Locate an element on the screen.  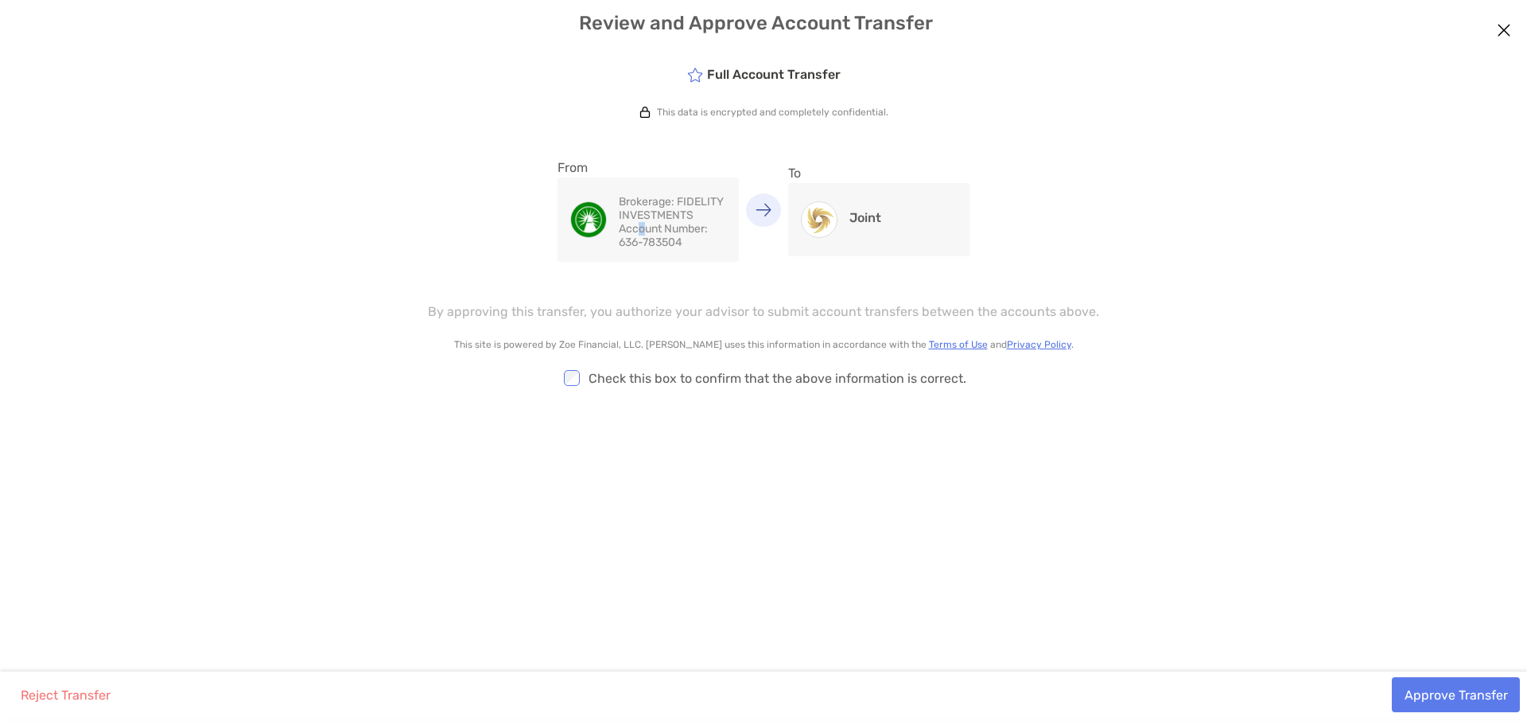
button: Close modal is located at coordinates (1504, 31).